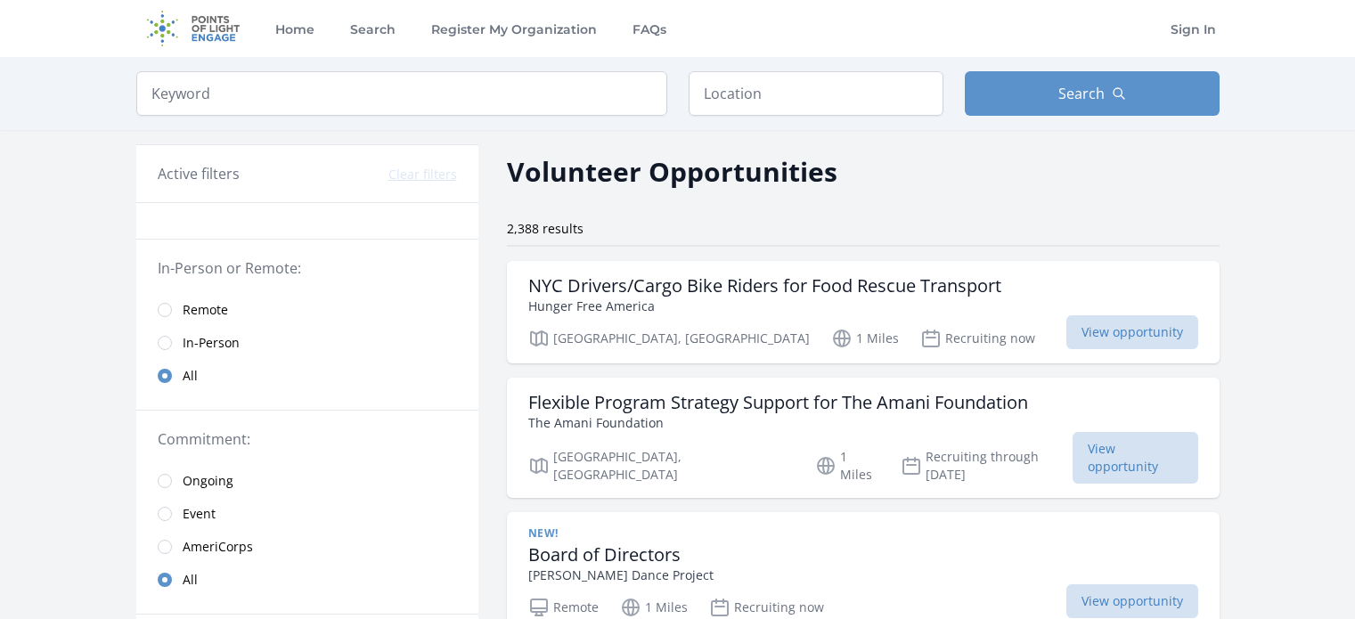 The width and height of the screenshot is (1355, 619). What do you see at coordinates (208, 481) in the screenshot?
I see `span: Ongoing` at bounding box center [208, 481].